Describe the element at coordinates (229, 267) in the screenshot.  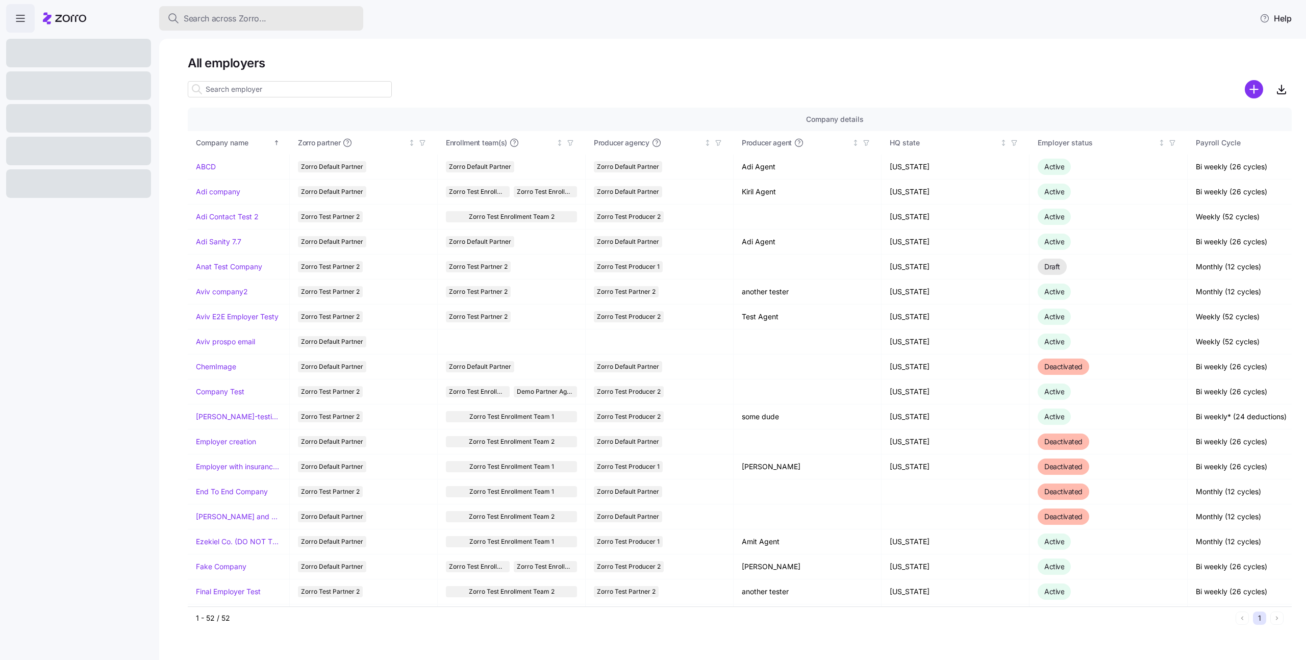
I see `a: Anat Test Company` at that location.